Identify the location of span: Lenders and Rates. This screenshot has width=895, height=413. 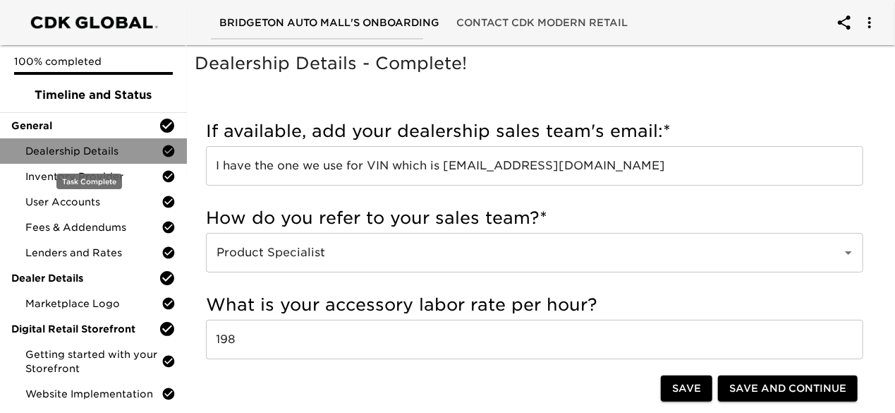
(93, 252).